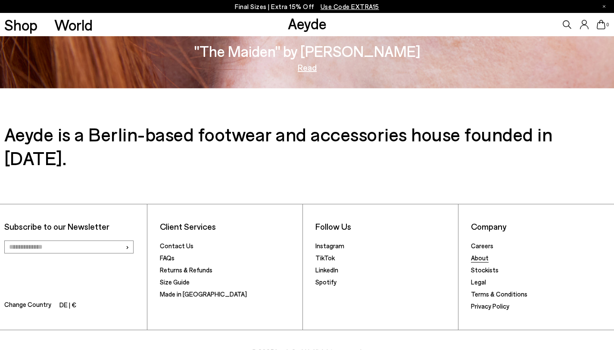  What do you see at coordinates (28, 305) in the screenshot?
I see `span: Change Country` at bounding box center [28, 305].